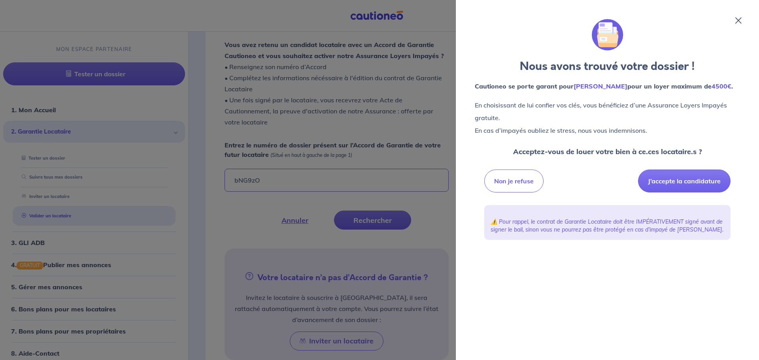 Image resolution: width=759 pixels, height=360 pixels. I want to click on p: ⚠️ Pour rappel, le contrat de Garantie Locataire doit être IMPÉRATIVEMENT signé avant de signer l..., so click(607, 226).